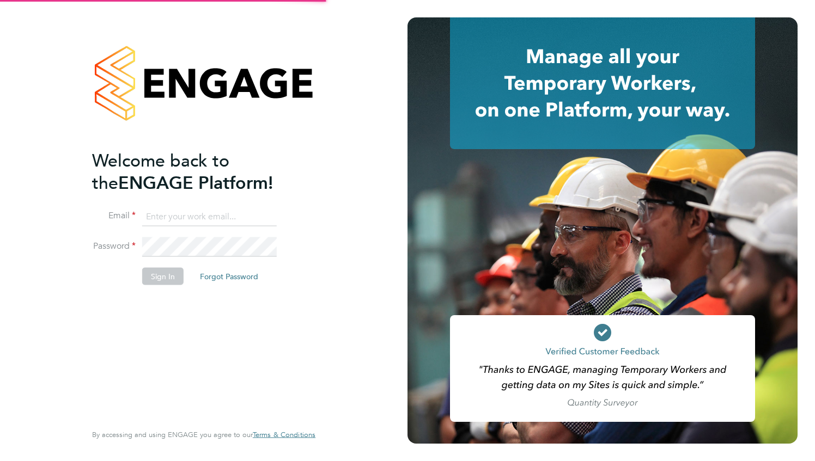 The width and height of the screenshot is (815, 461). Describe the element at coordinates (204, 435) in the screenshot. I see `span: By accessing and using ENGAGE you agree to our` at that location.